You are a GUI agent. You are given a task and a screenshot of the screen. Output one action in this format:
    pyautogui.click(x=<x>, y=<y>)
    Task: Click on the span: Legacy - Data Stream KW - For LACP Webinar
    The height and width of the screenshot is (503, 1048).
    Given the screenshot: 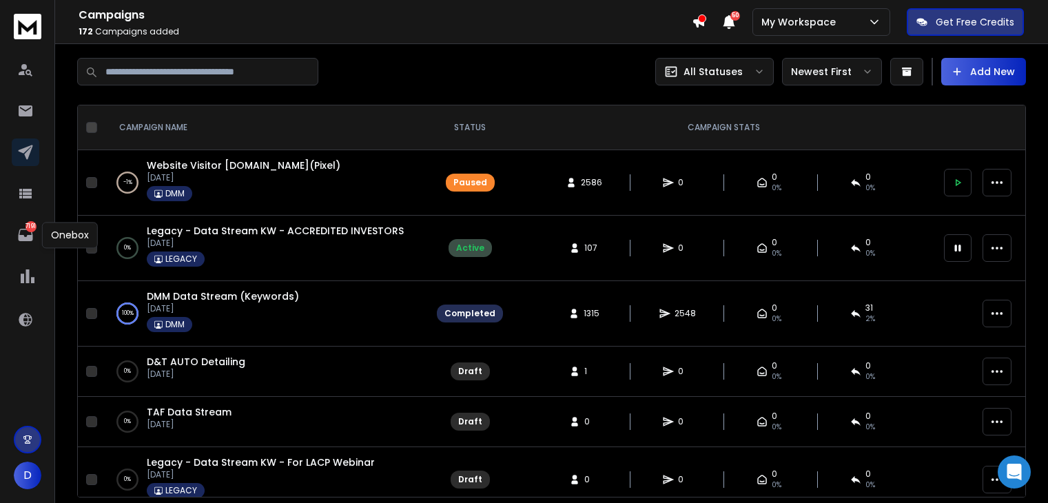 What is the action you would take?
    pyautogui.click(x=260, y=462)
    